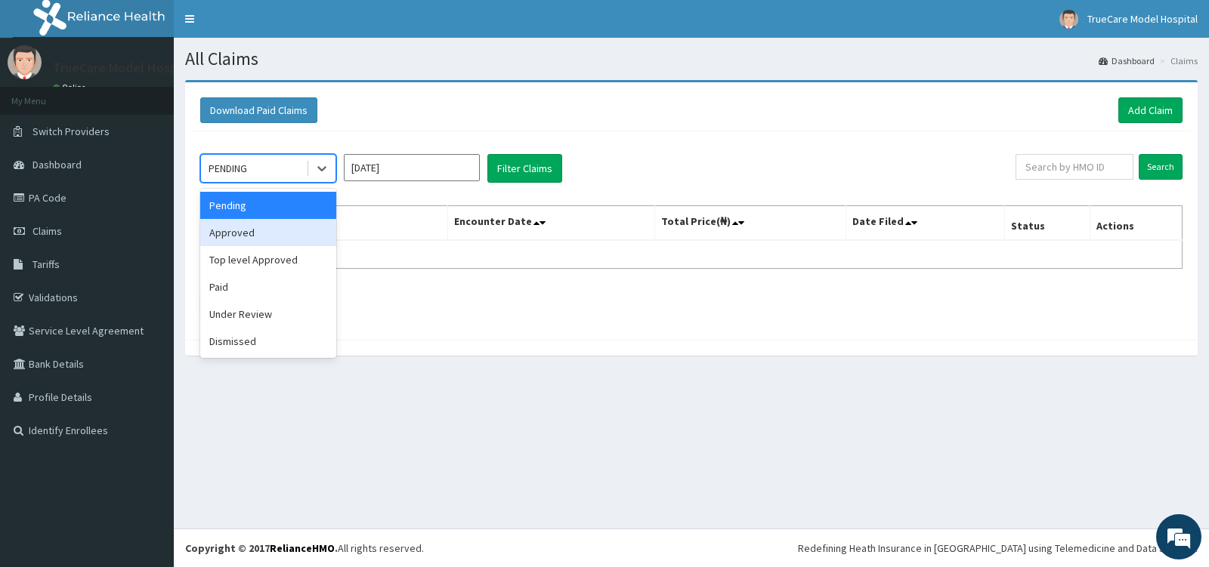 The width and height of the screenshot is (1209, 567). Describe the element at coordinates (57, 165) in the screenshot. I see `span: Dashboard` at that location.